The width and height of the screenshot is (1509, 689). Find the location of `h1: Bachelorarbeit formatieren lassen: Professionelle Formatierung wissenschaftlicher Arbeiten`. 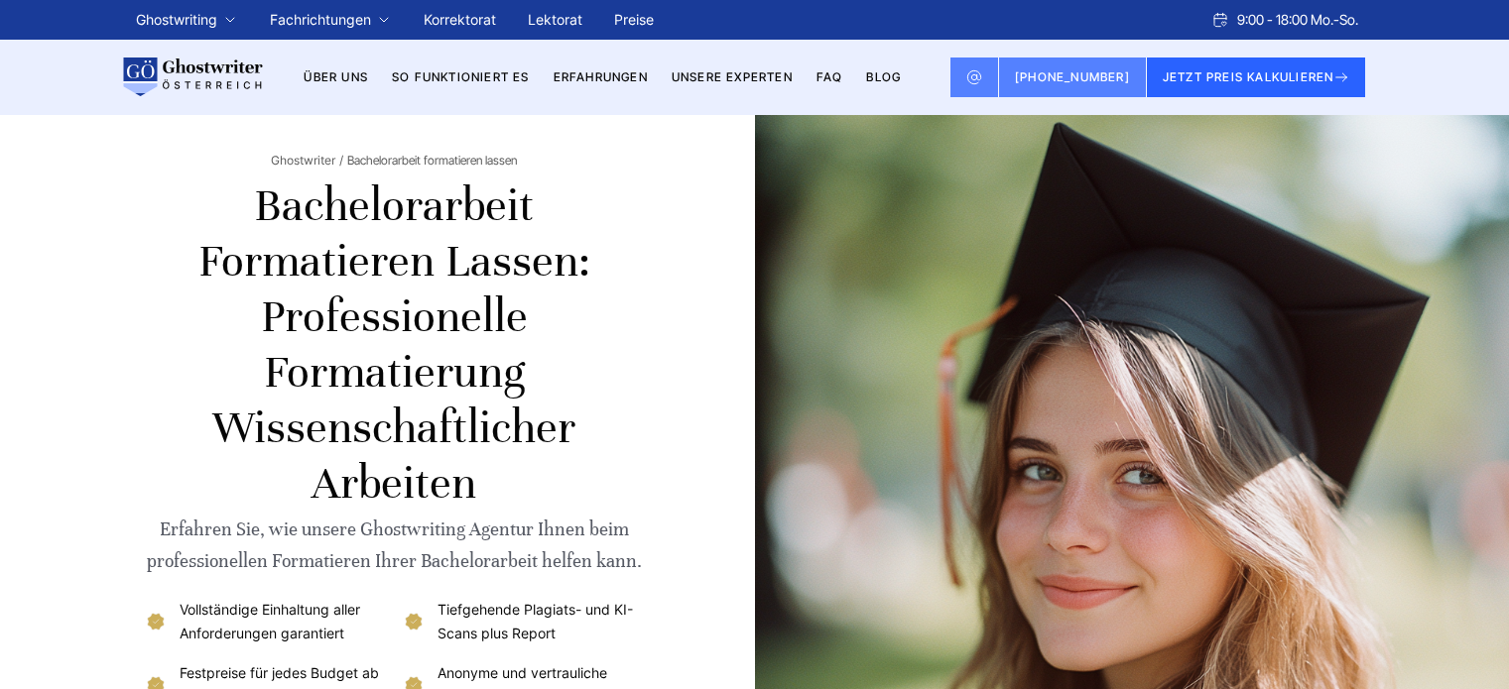

h1: Bachelorarbeit formatieren lassen: Professionelle Formatierung wissenschaftlicher Arbeiten is located at coordinates (394, 345).